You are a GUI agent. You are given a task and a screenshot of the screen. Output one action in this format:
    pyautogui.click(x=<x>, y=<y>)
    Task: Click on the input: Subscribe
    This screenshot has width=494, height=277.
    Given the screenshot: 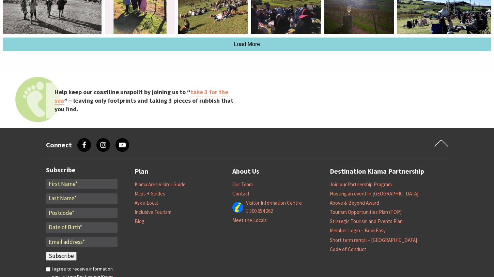 What is the action you would take?
    pyautogui.click(x=61, y=256)
    